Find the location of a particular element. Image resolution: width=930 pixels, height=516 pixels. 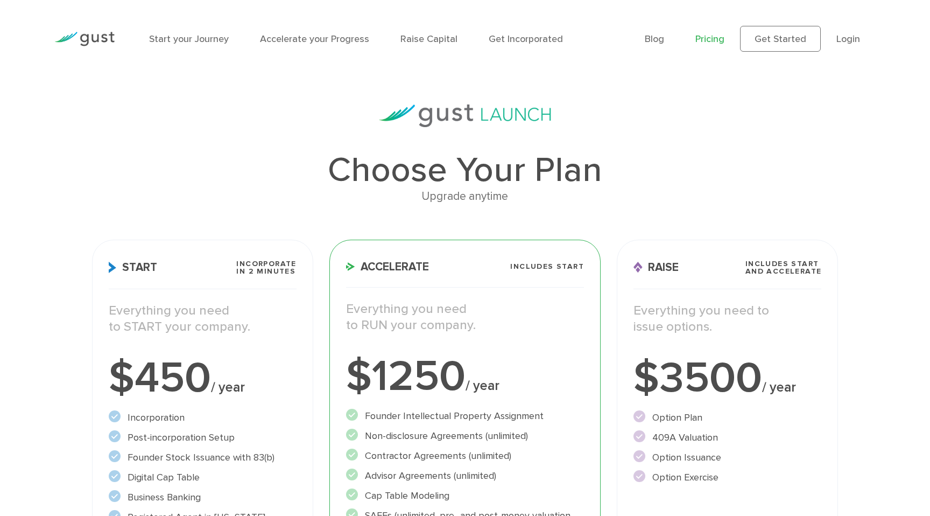

span: Start is located at coordinates (133, 267).